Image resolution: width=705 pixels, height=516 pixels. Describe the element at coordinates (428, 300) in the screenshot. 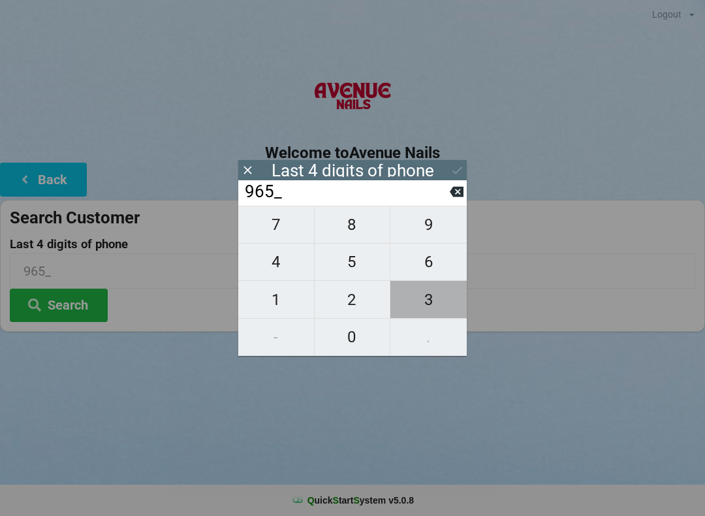

I see `span: 3` at that location.